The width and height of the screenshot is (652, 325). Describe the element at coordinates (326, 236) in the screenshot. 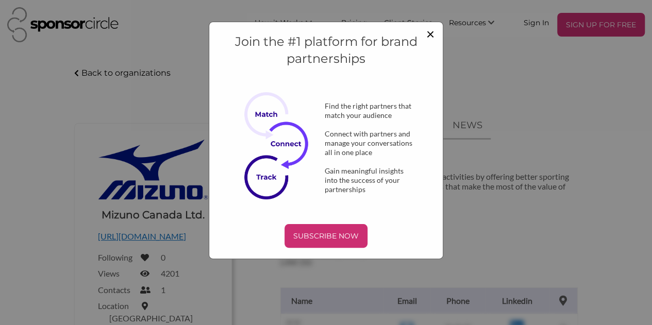

I see `a: SUBSCRIBE NOW` at that location.